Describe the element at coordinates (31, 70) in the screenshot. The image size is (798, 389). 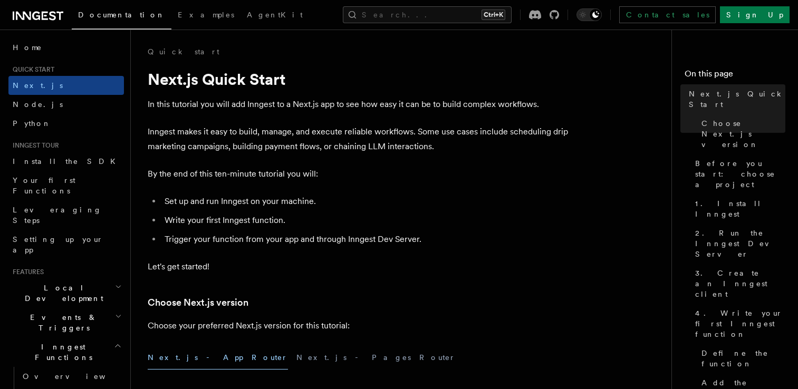
I see `span: Quick start` at that location.